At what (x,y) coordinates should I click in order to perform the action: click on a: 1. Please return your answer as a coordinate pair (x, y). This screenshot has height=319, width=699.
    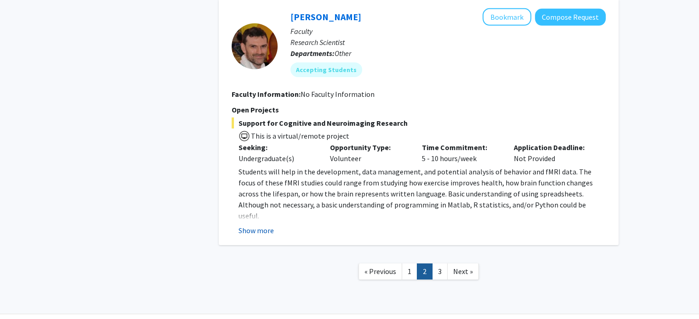
    Looking at the image, I should click on (410, 272).